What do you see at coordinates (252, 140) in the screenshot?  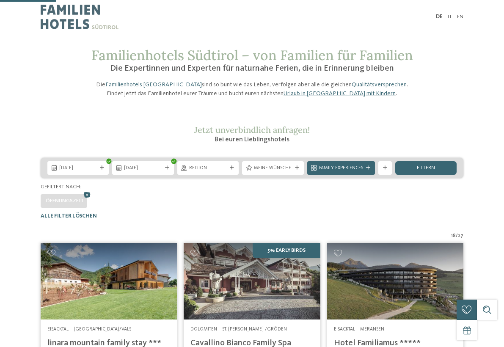 I see `span: Bei euren Lieblingshotels` at bounding box center [252, 140].